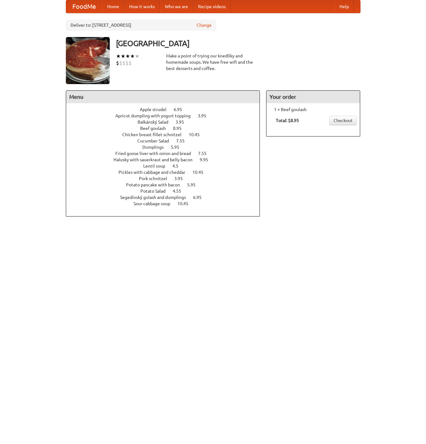 The image size is (426, 444). Describe the element at coordinates (156, 109) in the screenshot. I see `span: Apple strudel` at that location.